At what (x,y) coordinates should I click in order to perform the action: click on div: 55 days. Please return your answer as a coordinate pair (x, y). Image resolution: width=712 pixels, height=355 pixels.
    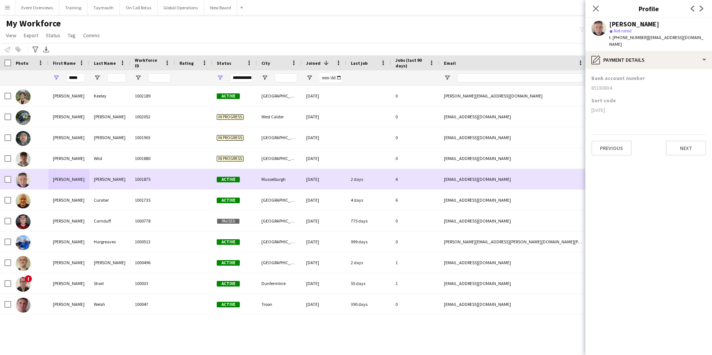
    Looking at the image, I should click on (369, 283).